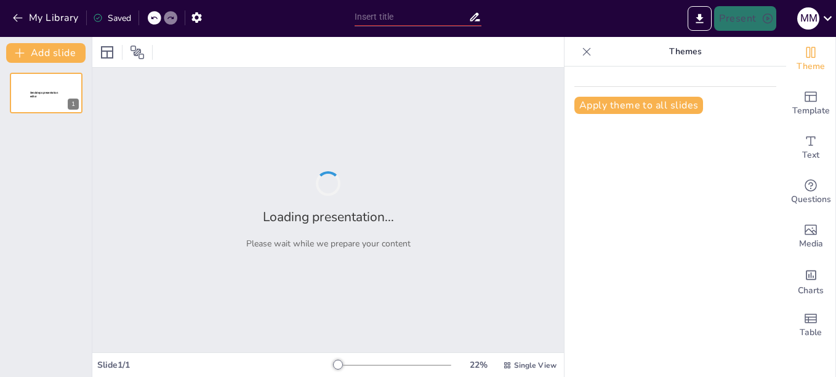 The image size is (836, 377). Describe the element at coordinates (811, 332) in the screenshot. I see `span: Table` at that location.